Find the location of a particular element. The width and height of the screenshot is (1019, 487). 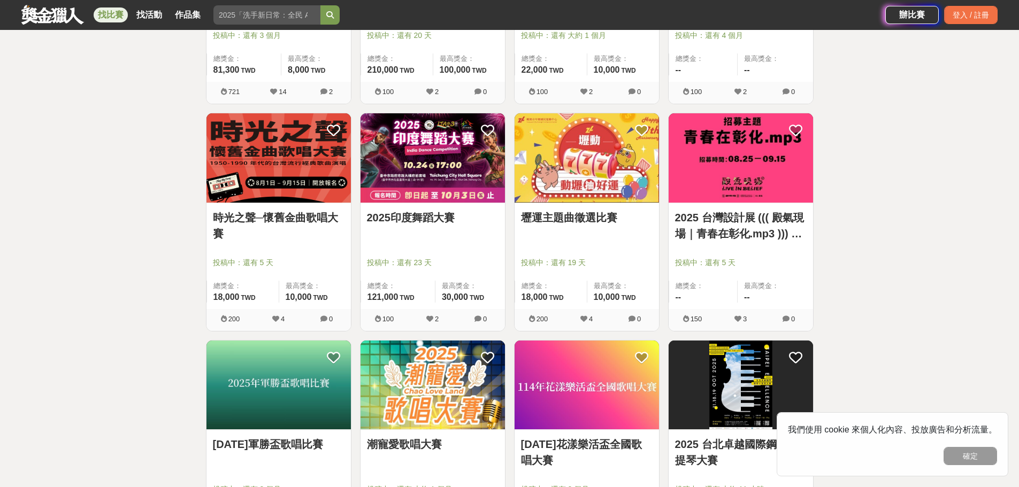

button: 確定 is located at coordinates (971, 456).